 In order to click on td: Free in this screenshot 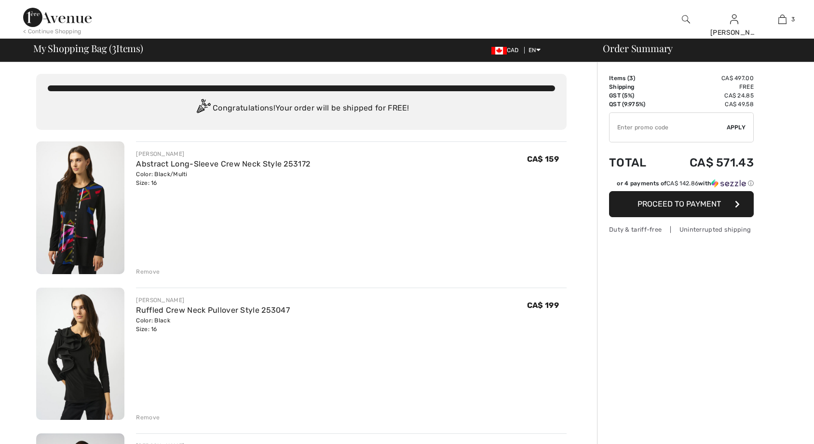, I will do `click(708, 87)`.